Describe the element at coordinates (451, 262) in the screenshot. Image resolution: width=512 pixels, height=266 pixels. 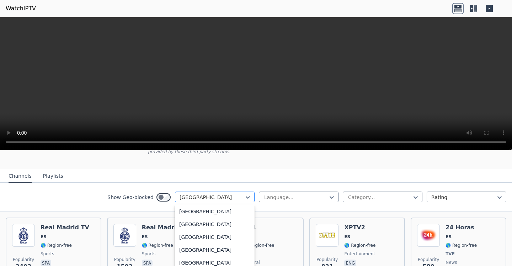
I see `span: news` at that location.